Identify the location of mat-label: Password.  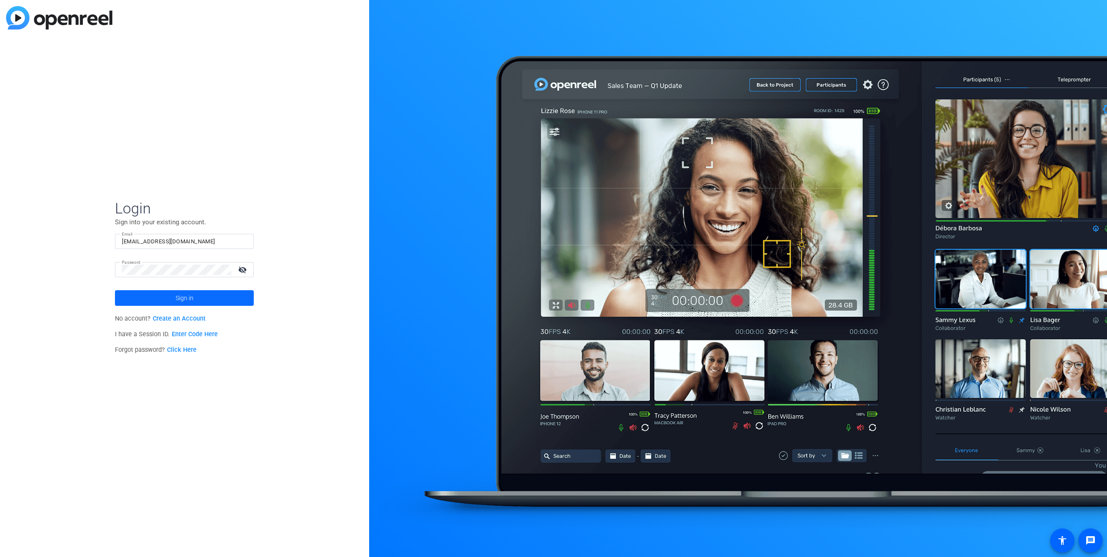
(131, 262).